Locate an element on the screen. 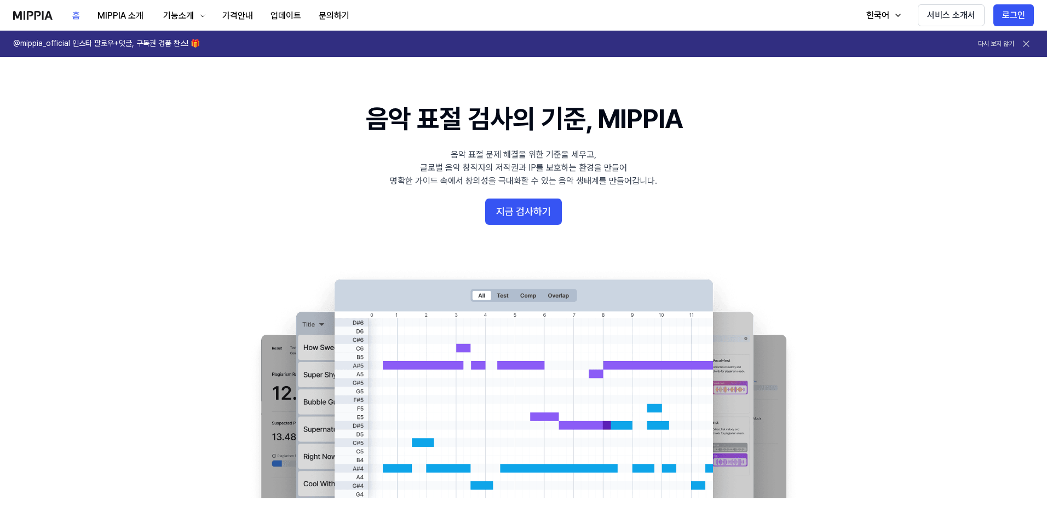 Image resolution: width=1047 pixels, height=507 pixels. a: 서비스 소개서 is located at coordinates (951, 15).